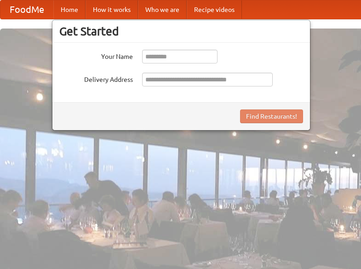 This screenshot has width=361, height=269. I want to click on a: Recipe videos, so click(214, 10).